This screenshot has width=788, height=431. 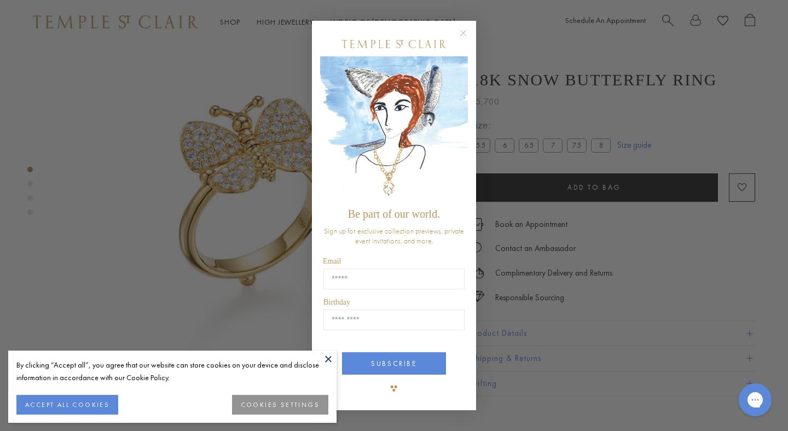 I want to click on button: Gorgias live chat, so click(x=22, y=20).